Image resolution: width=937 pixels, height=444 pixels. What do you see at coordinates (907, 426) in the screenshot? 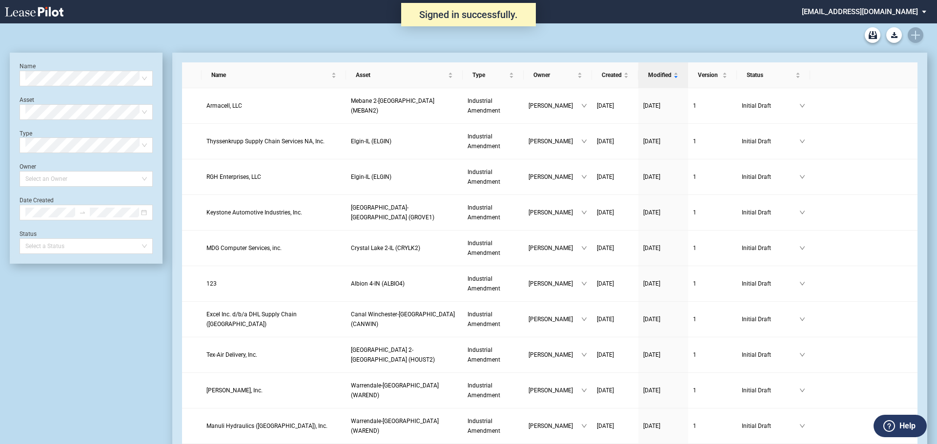
I see `label: Help` at bounding box center [907, 426].